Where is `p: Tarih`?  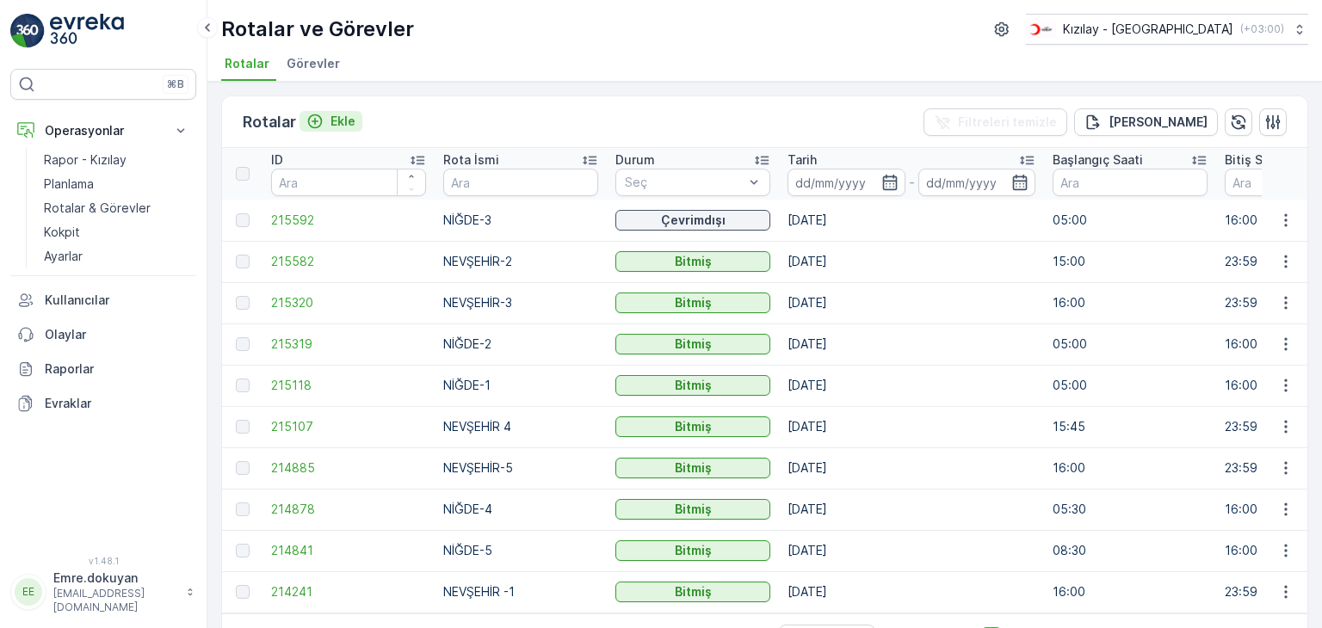
p: Tarih is located at coordinates (802, 160).